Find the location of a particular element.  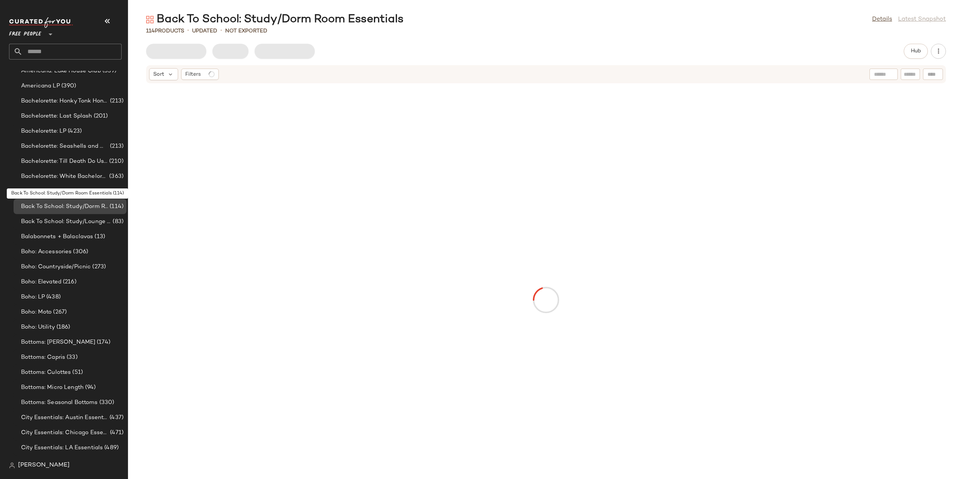

span: Bottoms: Seasonal Bottoms is located at coordinates (60, 402).